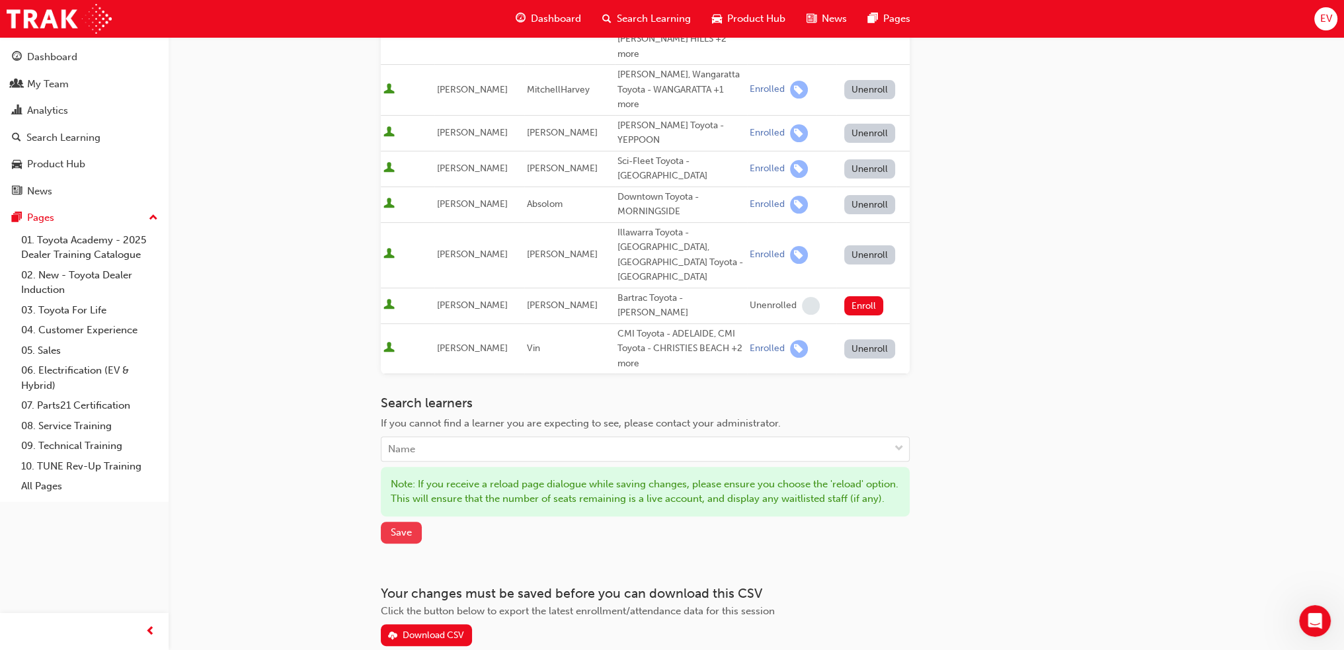 The width and height of the screenshot is (1344, 650). I want to click on span: EV, so click(1325, 19).